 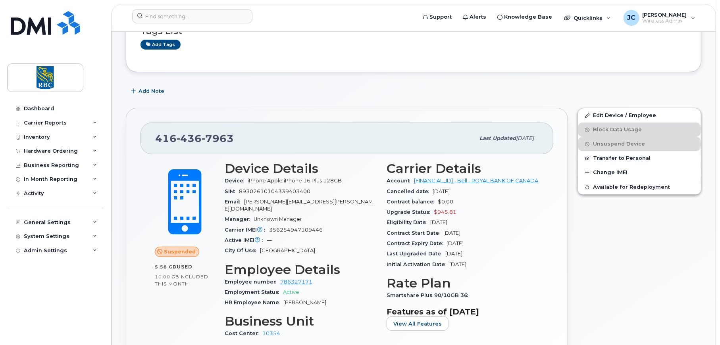 What do you see at coordinates (498, 138) in the screenshot?
I see `span: Last updated` at bounding box center [498, 138].